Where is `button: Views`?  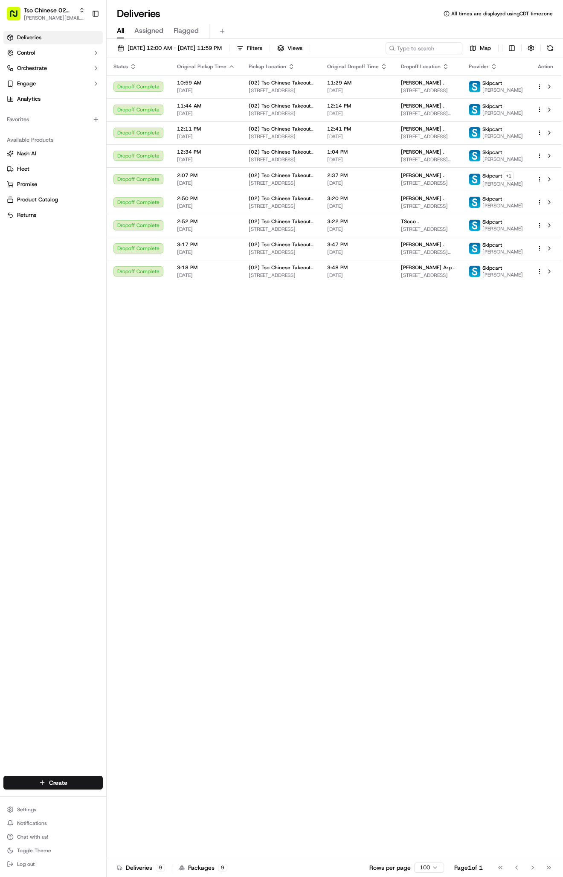 button: Views is located at coordinates (290, 48).